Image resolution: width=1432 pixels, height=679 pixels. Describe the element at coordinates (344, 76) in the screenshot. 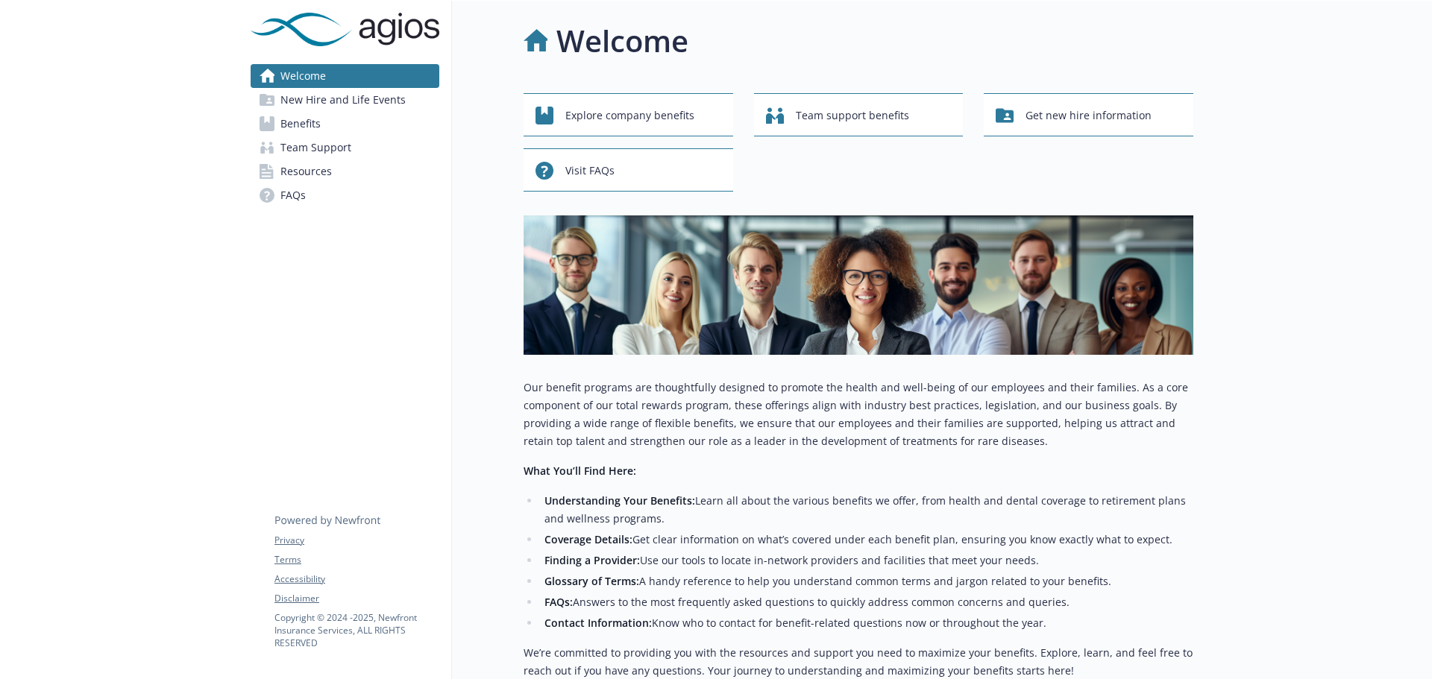

I see `a: Welcome` at that location.